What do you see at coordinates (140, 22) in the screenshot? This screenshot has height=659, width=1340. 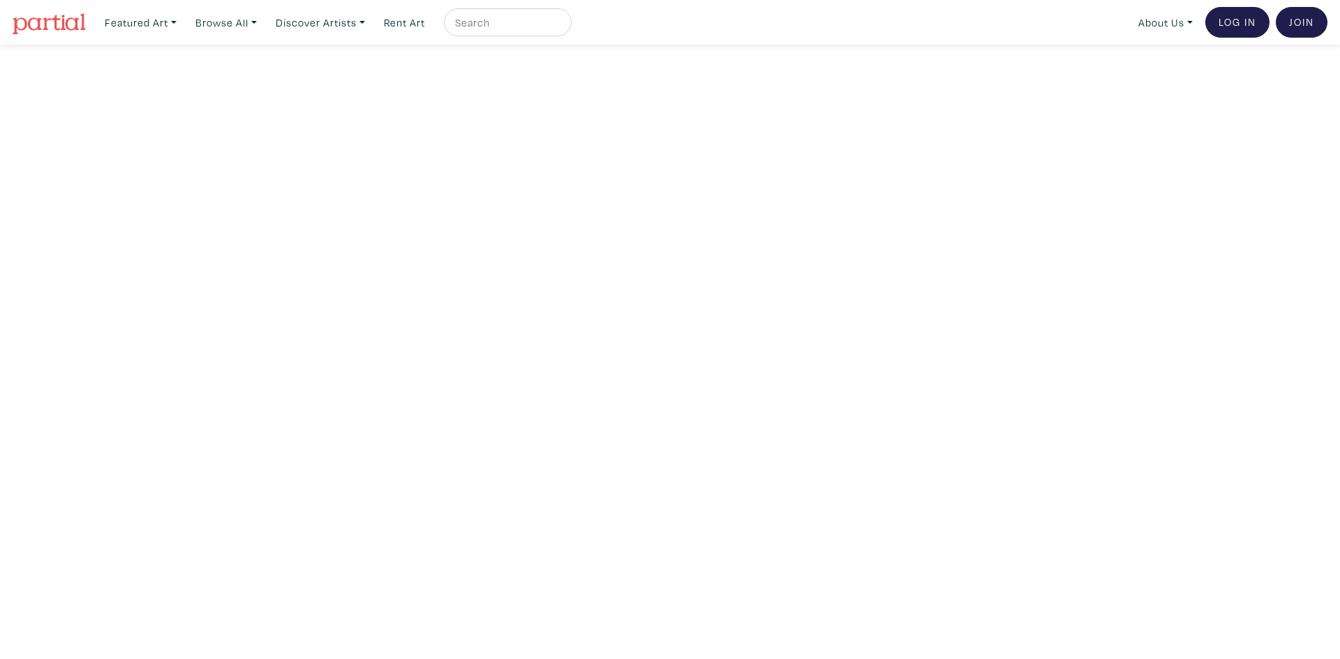 I see `a: Featured Art` at bounding box center [140, 22].